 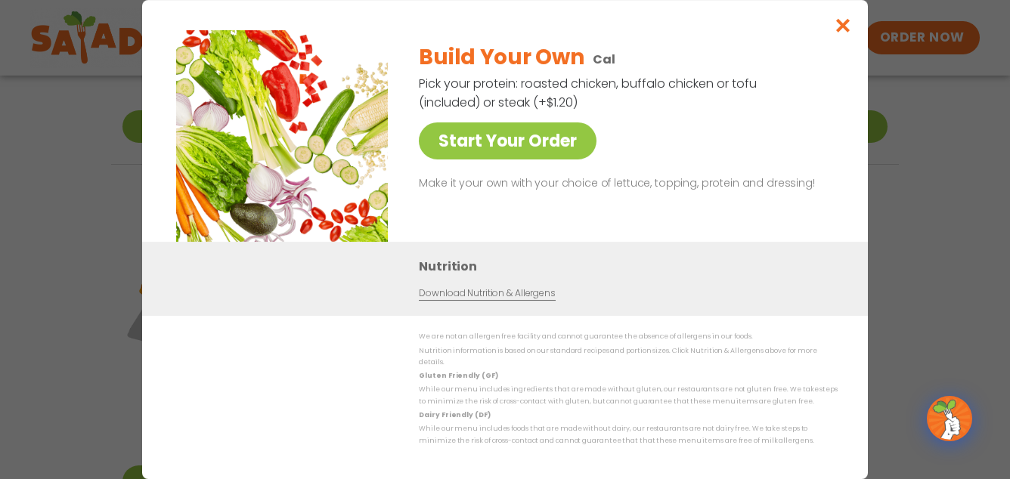 What do you see at coordinates (628, 395) in the screenshot?
I see `p: While our menu includes ingredients that are made without gluten, our restaurants are not gluten ...` at bounding box center [628, 395].